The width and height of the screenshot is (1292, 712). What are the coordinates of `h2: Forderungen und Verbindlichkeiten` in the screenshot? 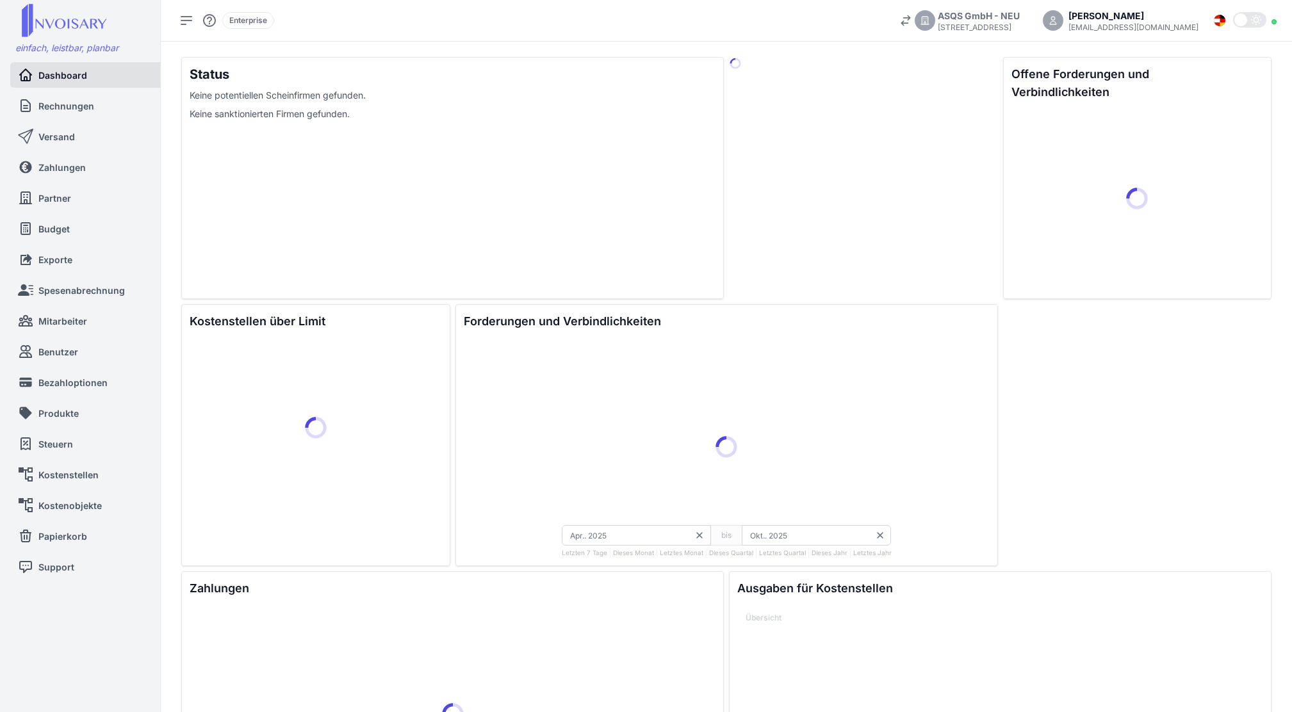 It's located at (563, 322).